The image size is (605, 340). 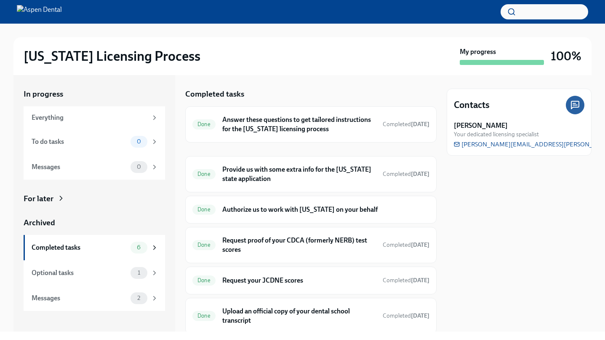 What do you see at coordinates (94, 142) in the screenshot?
I see `a: To do tasks0` at bounding box center [94, 142].